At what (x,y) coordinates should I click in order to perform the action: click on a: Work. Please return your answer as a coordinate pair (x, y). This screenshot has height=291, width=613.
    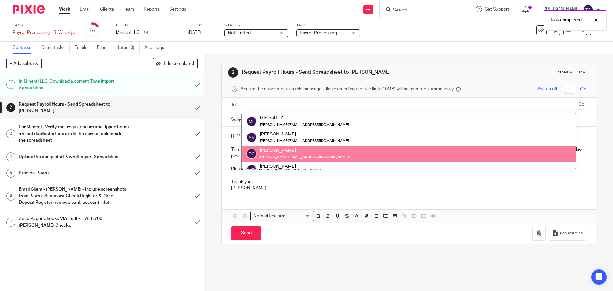
    Looking at the image, I should click on (65, 9).